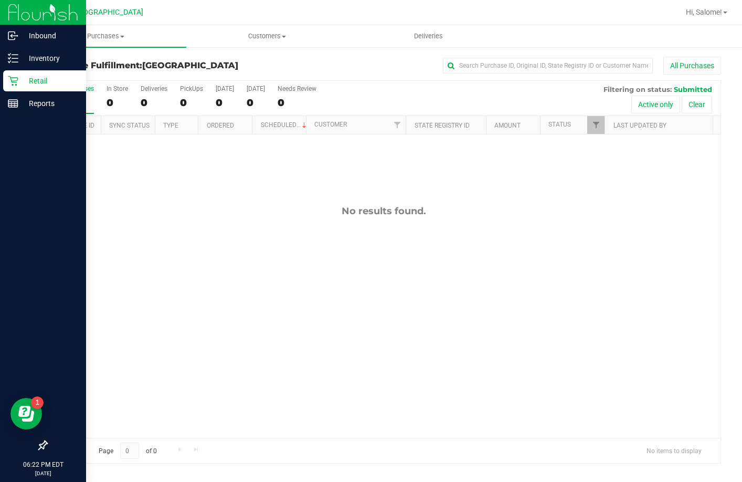 This screenshot has width=742, height=482. Describe the element at coordinates (50, 58) in the screenshot. I see `p: Inventory` at that location.